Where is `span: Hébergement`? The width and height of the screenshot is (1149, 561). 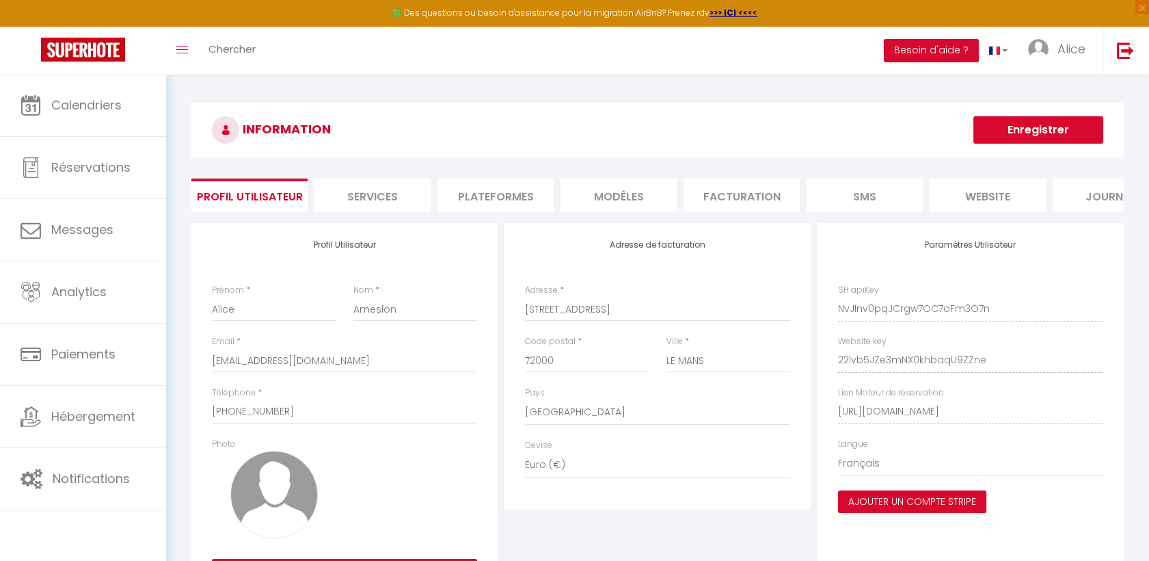
span: Hébergement is located at coordinates (93, 416).